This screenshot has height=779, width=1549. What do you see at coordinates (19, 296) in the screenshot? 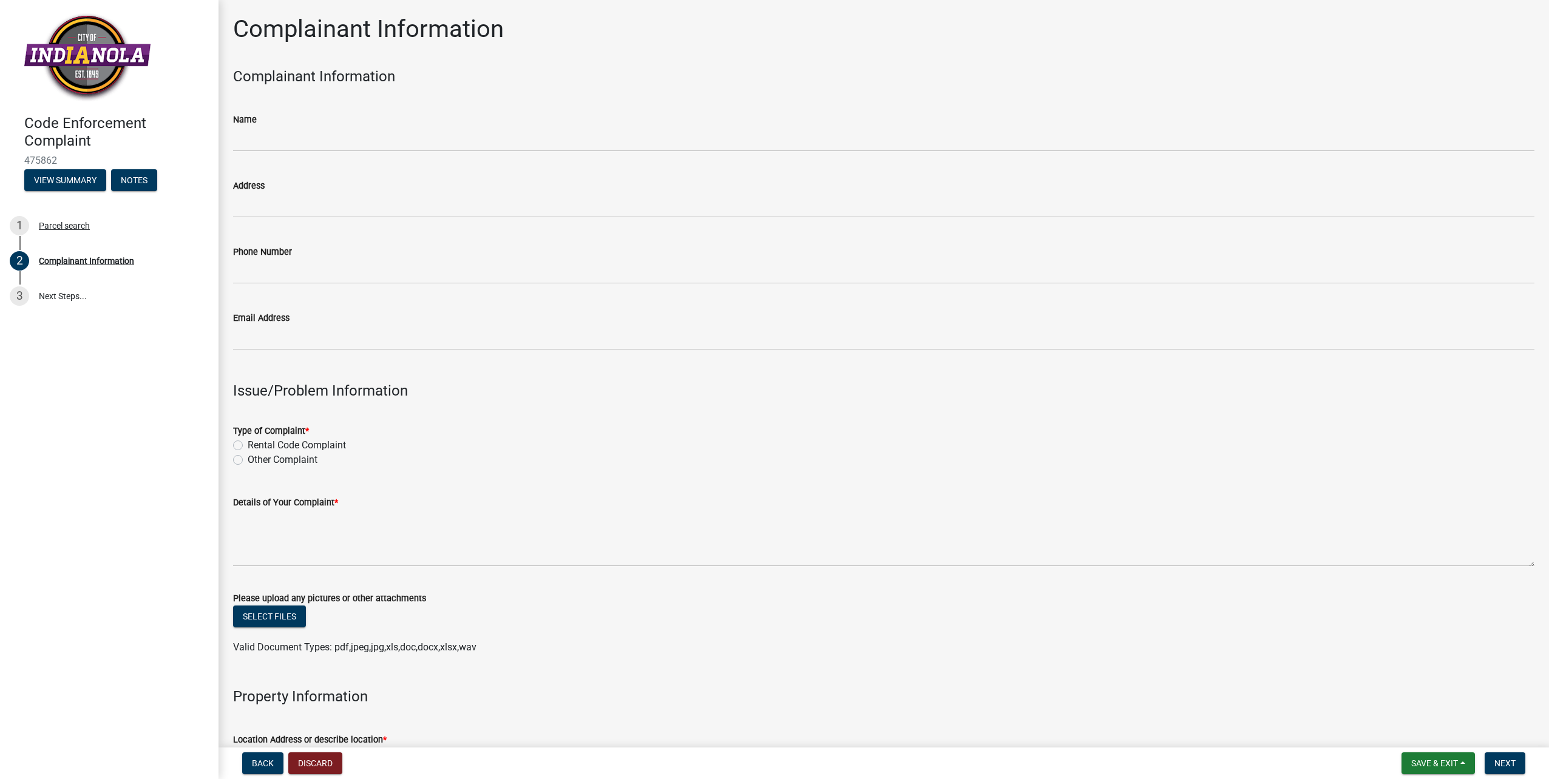
I see `div: 3` at bounding box center [19, 296].